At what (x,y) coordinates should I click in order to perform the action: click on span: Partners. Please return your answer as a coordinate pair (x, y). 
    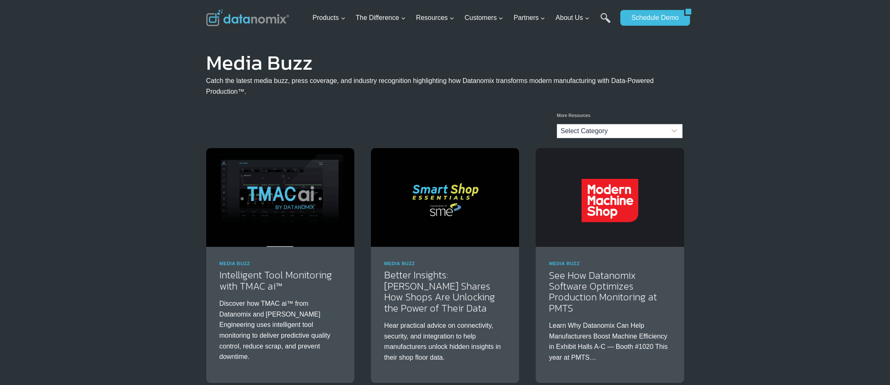
    Looking at the image, I should click on (530, 18).